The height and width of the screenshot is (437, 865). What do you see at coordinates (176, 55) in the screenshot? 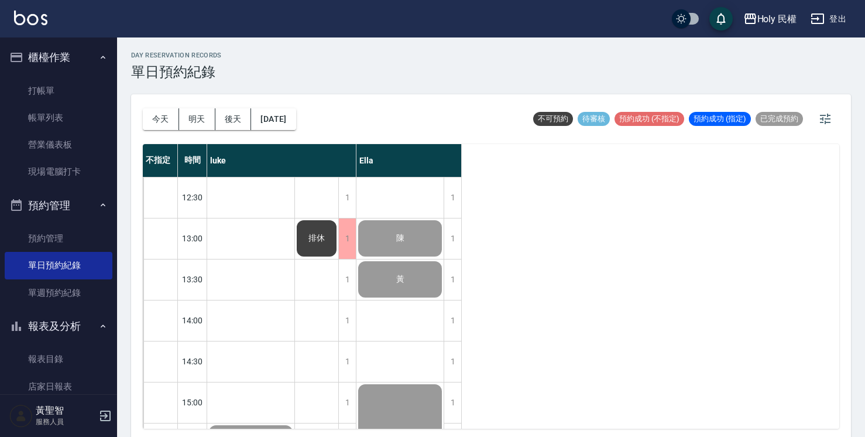
I see `h2: day Reservation records` at bounding box center [176, 55].